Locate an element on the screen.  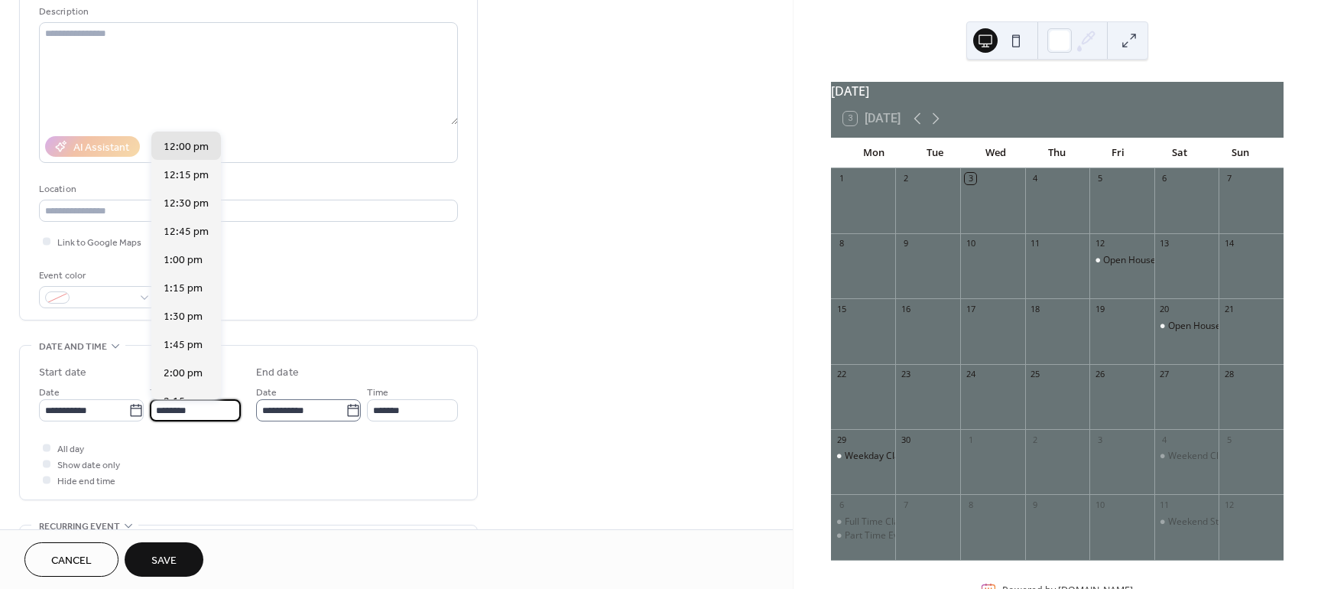
span: 1:00 pm is located at coordinates (183, 260).